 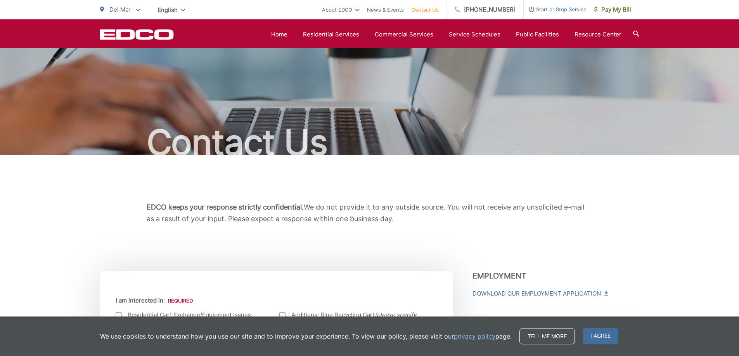 I want to click on a: Download Our Employment Application, so click(x=540, y=294).